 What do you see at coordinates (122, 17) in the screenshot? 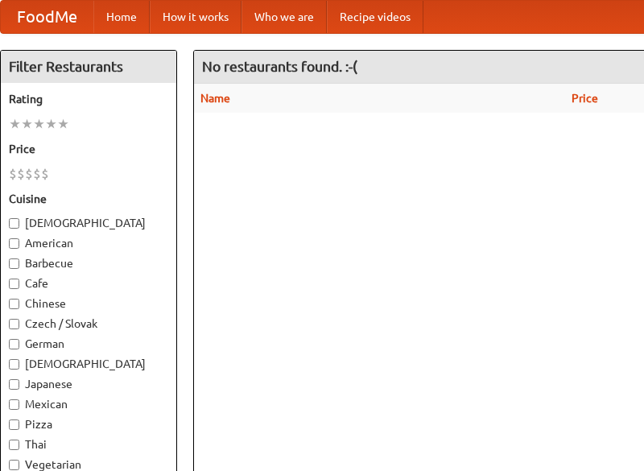
I see `a: Home` at bounding box center [122, 17].